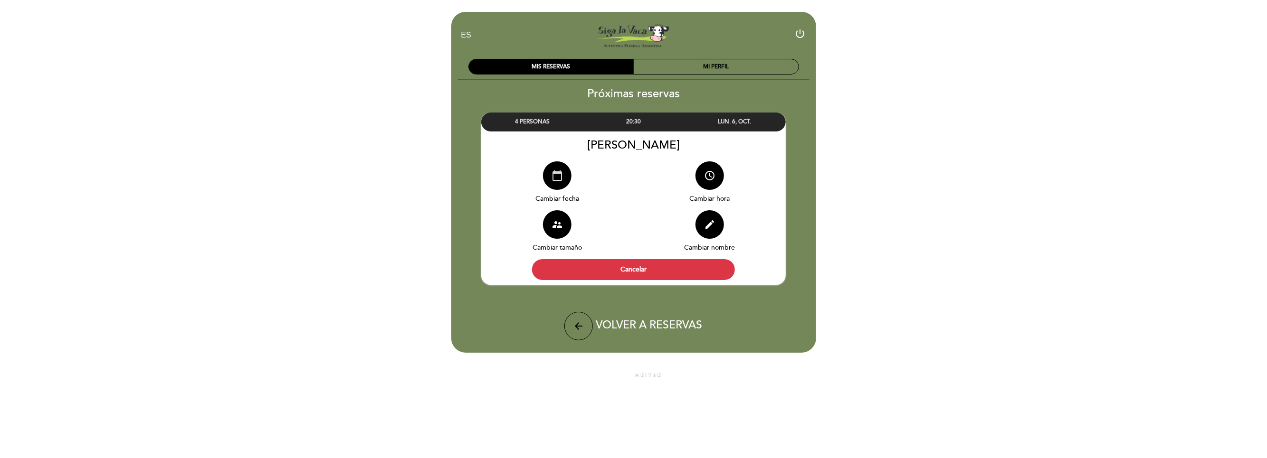 The height and width of the screenshot is (458, 1267). What do you see at coordinates (557, 199) in the screenshot?
I see `span: Cambiar fecha` at bounding box center [557, 199].